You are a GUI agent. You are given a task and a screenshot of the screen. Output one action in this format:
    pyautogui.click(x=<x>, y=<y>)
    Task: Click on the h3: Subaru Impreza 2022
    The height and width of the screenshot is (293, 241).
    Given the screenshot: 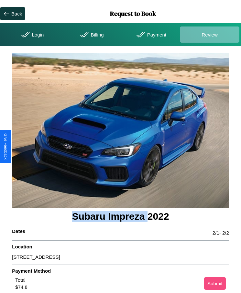 What is the action you would take?
    pyautogui.click(x=120, y=217)
    